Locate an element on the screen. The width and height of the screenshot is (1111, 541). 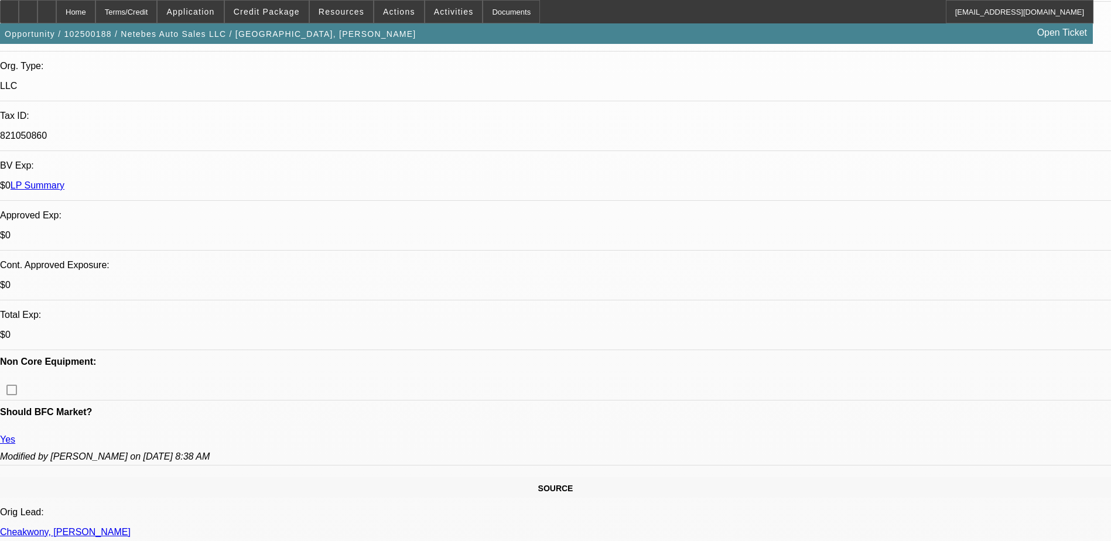
span: Credit Package is located at coordinates (267, 12).